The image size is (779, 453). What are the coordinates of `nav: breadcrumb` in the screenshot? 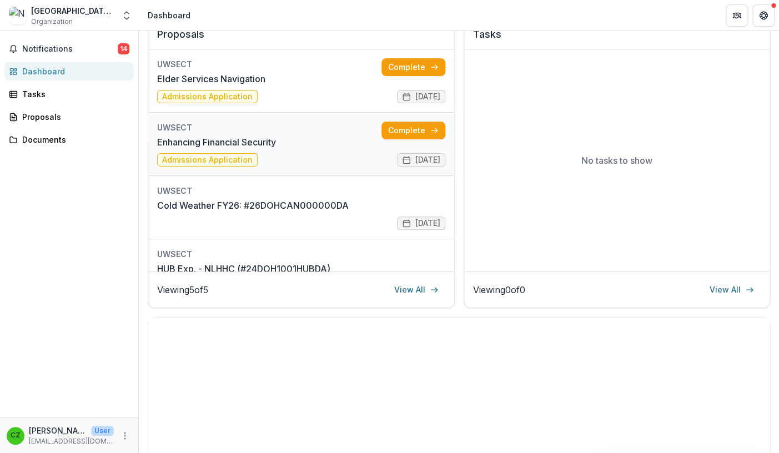 It's located at (169, 15).